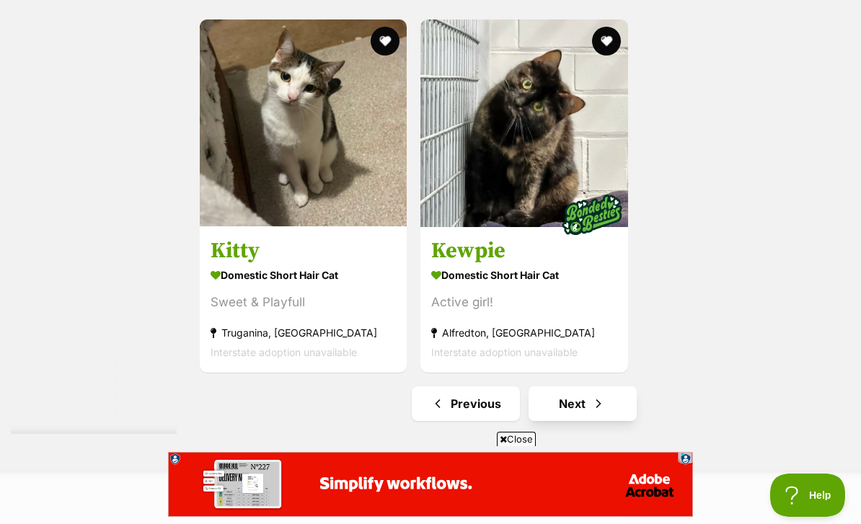 Image resolution: width=861 pixels, height=524 pixels. Describe the element at coordinates (583, 404) in the screenshot. I see `a: Next page` at that location.